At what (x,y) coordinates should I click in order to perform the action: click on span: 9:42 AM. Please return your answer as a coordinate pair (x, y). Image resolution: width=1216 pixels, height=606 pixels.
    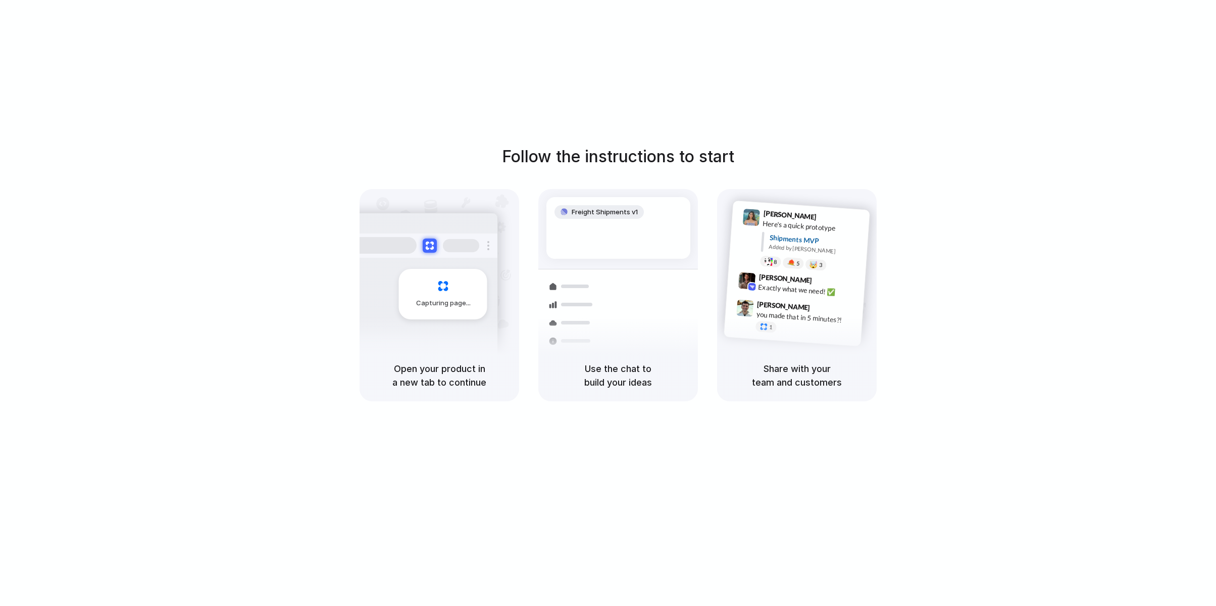
    Looking at the image, I should click on (825, 282).